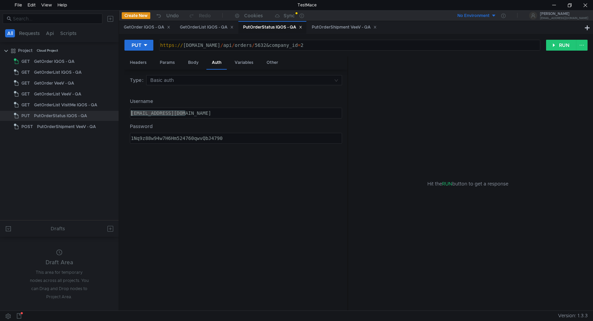 This screenshot has width=593, height=321. Describe the element at coordinates (217, 63) in the screenshot. I see `div: Auth` at that location.